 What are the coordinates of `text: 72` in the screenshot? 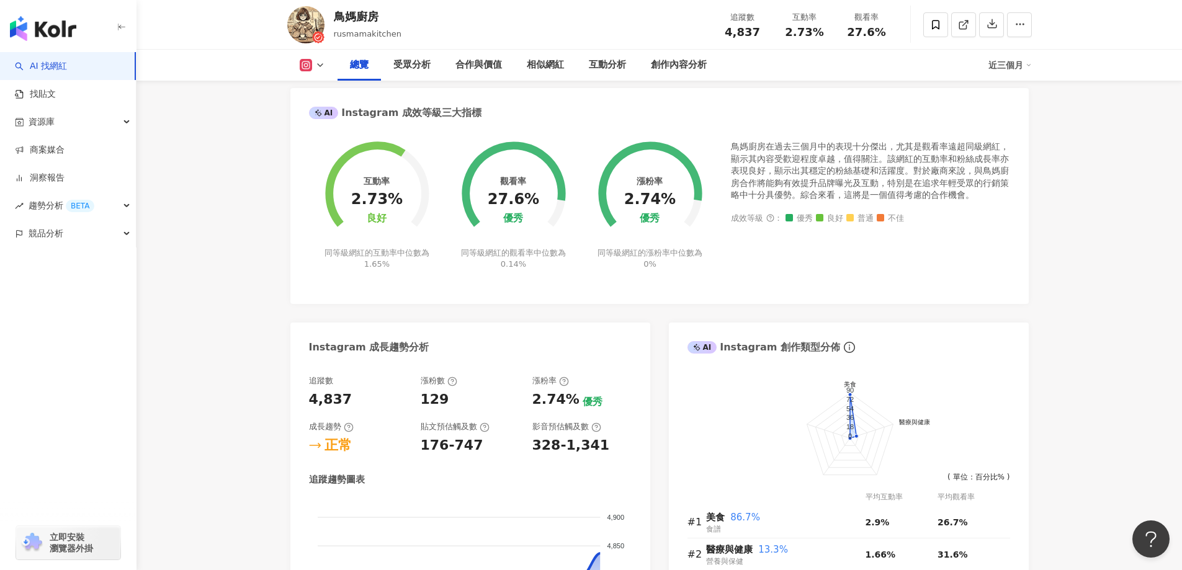 It's located at (850, 400).